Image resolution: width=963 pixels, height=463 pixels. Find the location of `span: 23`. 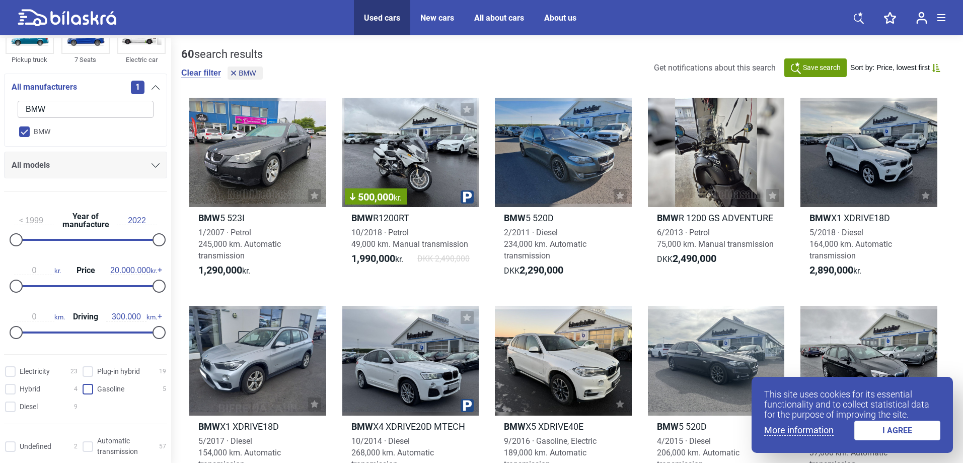

span: 23 is located at coordinates (74, 371).